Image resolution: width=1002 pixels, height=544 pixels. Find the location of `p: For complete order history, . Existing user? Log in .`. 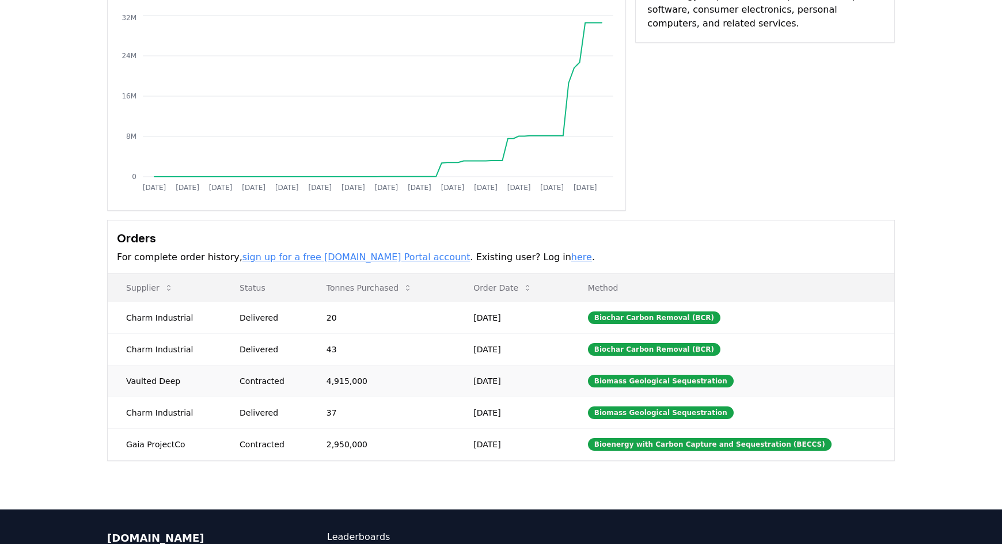

p: For complete order history, . Existing user? Log in . is located at coordinates (501, 257).